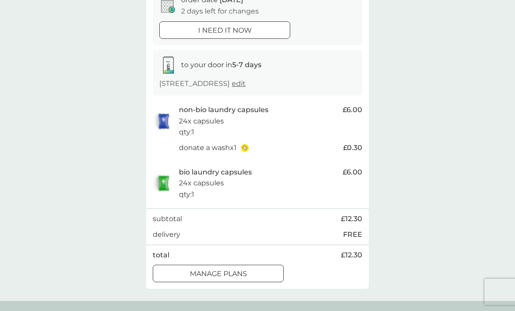 The image size is (515, 311). I want to click on a: edit, so click(239, 83).